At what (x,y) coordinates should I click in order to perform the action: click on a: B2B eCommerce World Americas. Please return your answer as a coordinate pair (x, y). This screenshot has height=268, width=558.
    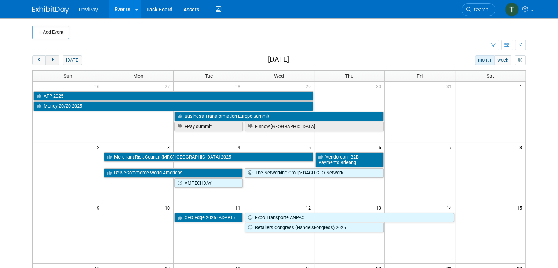
    Looking at the image, I should click on (173, 173).